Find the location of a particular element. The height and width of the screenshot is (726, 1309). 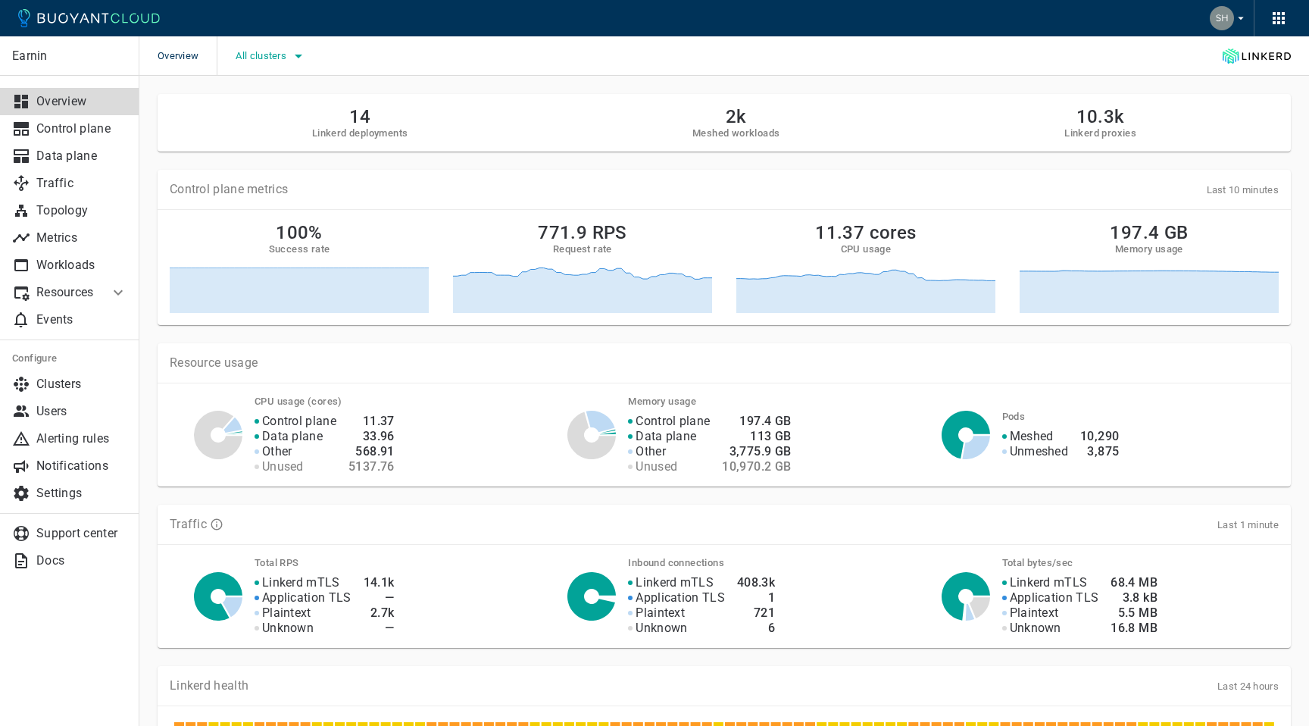

p: Support center is located at coordinates (82, 533).